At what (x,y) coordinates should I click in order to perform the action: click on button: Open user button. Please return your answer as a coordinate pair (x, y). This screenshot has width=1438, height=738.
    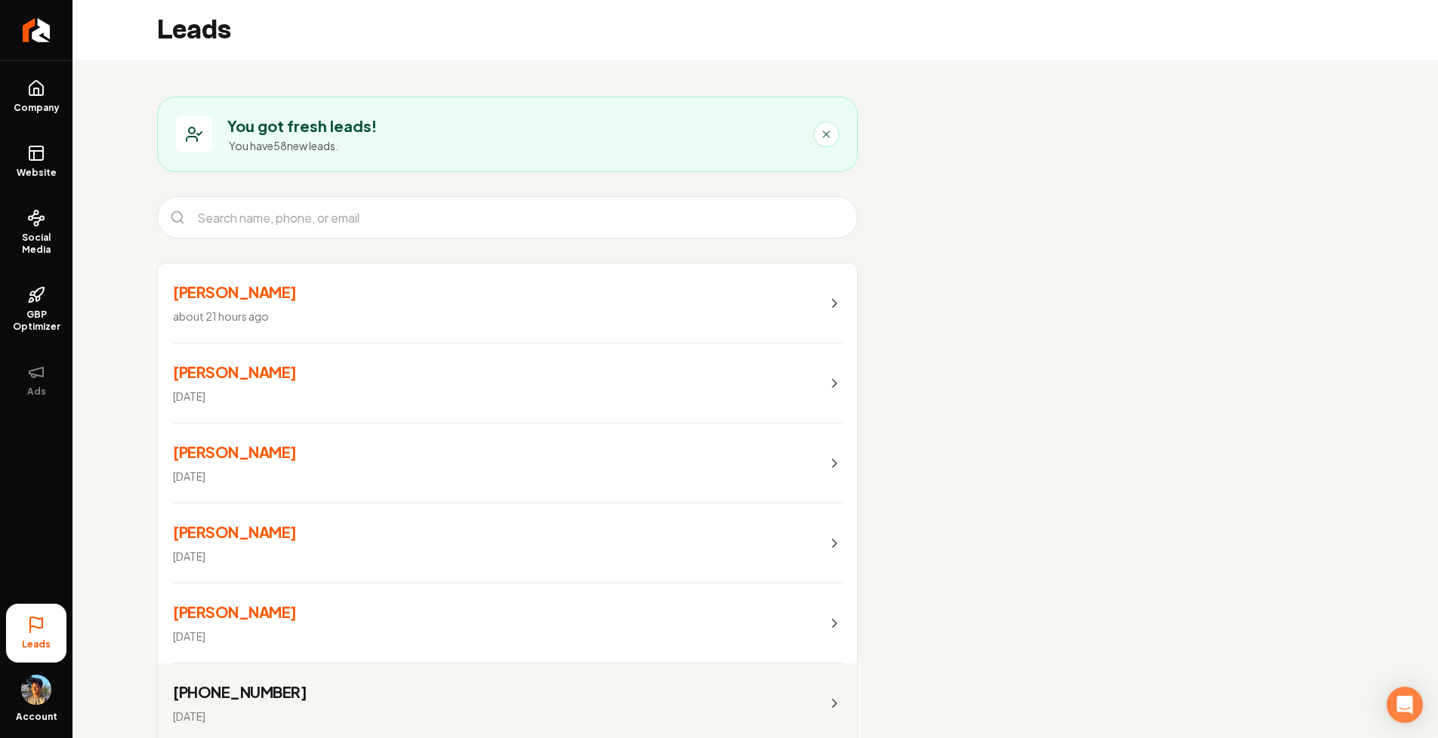
    Looking at the image, I should click on (36, 687).